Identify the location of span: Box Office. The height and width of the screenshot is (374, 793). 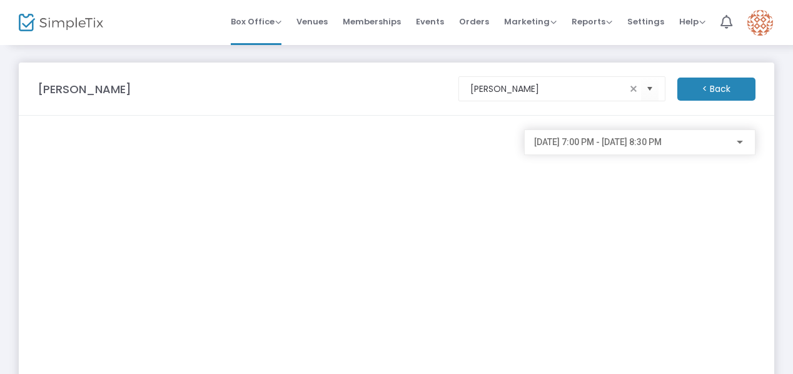
(256, 21).